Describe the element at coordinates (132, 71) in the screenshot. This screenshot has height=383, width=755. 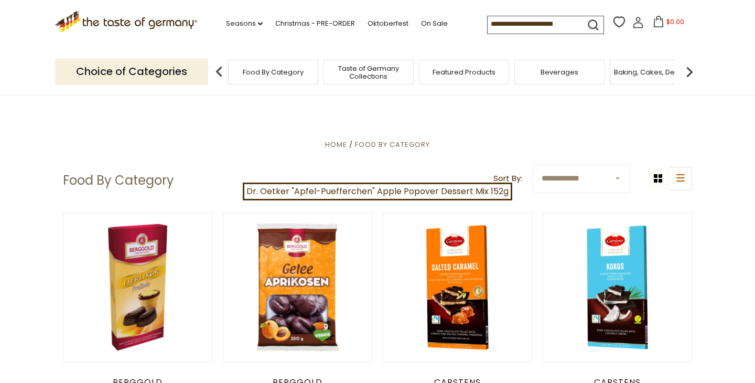
I see `p: Choice of Categories` at that location.